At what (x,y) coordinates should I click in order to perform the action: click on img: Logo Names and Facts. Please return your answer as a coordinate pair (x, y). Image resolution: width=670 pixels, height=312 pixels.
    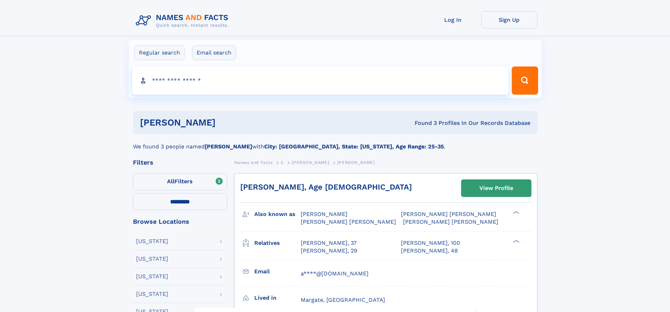
    Looking at the image, I should click on (184, 21).